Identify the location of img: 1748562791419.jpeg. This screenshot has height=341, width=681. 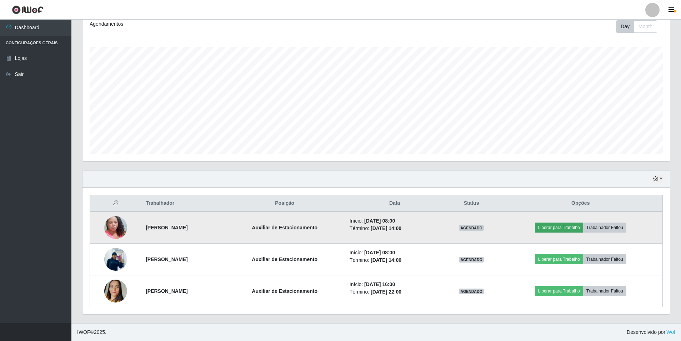
(116, 291).